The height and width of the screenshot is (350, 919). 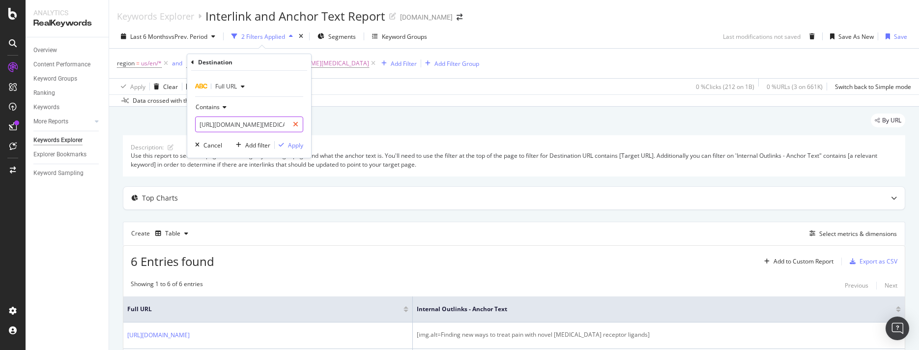 I want to click on div: Save, so click(x=900, y=36).